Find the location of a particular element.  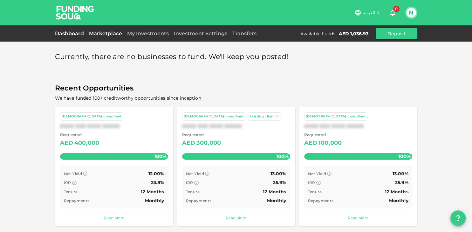

a: Marketplace is located at coordinates (105, 33).